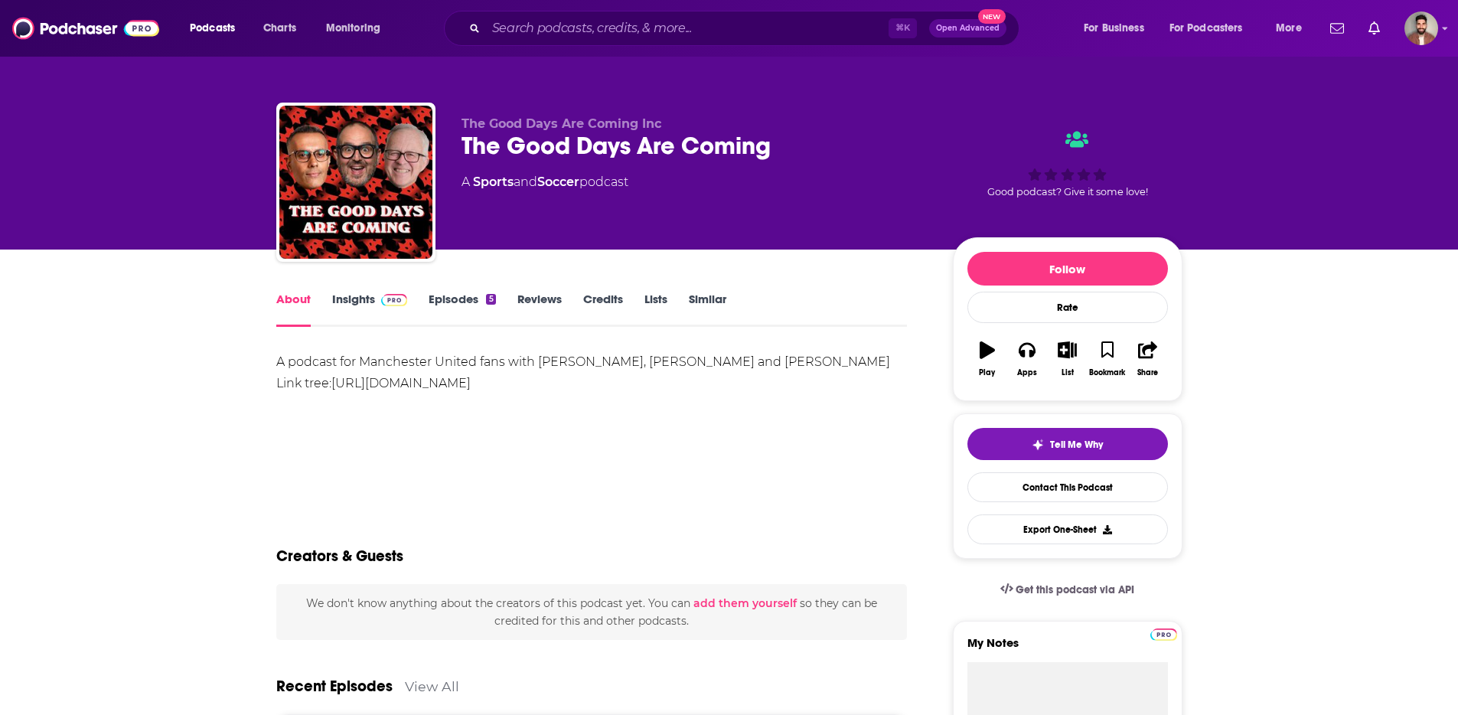  Describe the element at coordinates (968, 28) in the screenshot. I see `button: Open AdvancedNew` at that location.